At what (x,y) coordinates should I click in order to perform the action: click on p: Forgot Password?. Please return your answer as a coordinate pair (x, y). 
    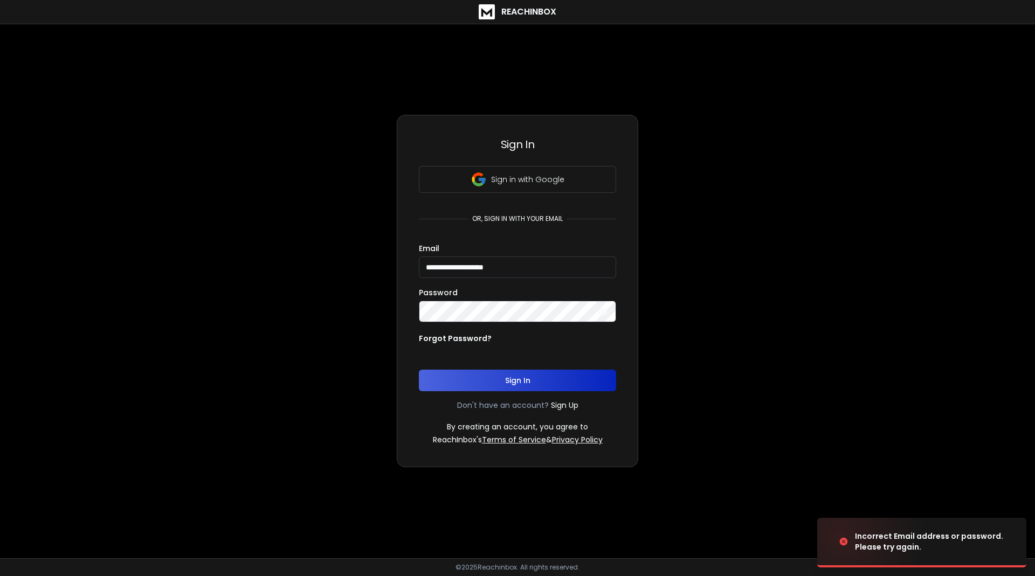
    Looking at the image, I should click on (455, 339).